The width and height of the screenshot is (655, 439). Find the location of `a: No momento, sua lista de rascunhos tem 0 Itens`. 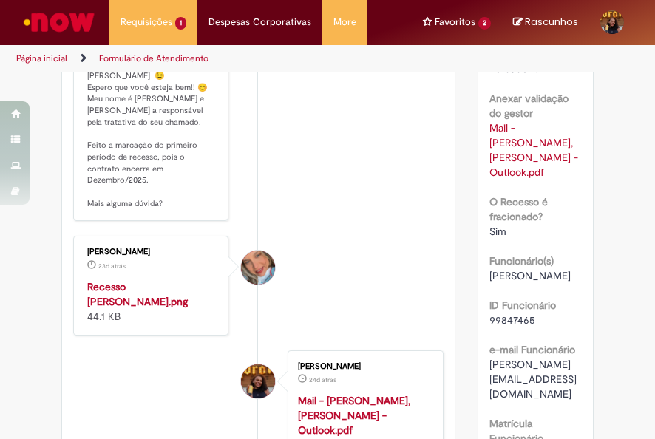

a: No momento, sua lista de rascunhos tem 0 Itens is located at coordinates (545, 21).